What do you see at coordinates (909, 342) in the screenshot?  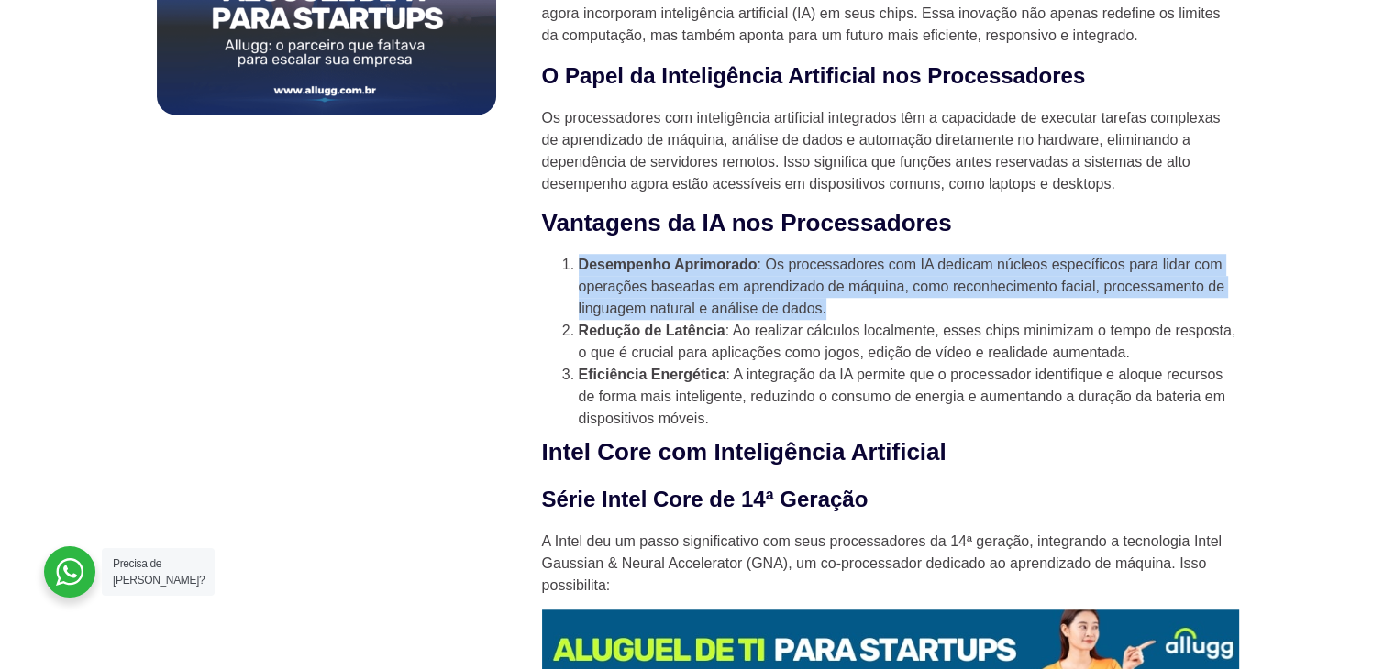 I see `li: : Ao realizar cálculos localmente, esses chips minimizam o tempo de resposta, o que é crucial par...` at bounding box center [909, 342].